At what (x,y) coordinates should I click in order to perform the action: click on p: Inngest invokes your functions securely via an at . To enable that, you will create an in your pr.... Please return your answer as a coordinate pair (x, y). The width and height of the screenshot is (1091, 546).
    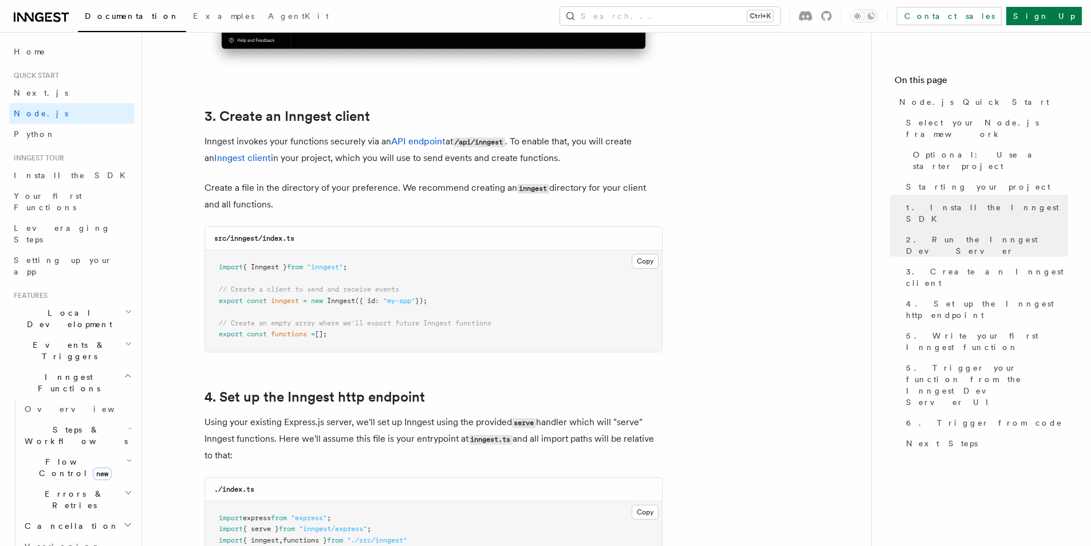
    Looking at the image, I should click on (433, 149).